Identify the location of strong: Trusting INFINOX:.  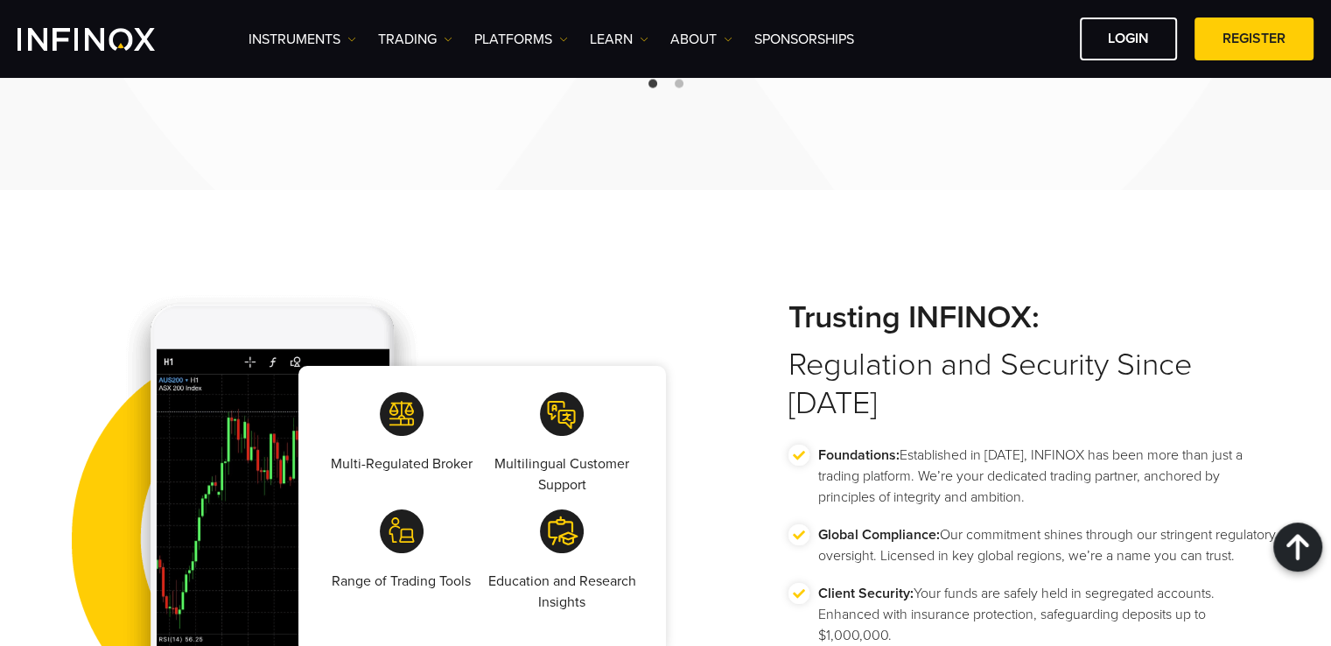
(1033, 318).